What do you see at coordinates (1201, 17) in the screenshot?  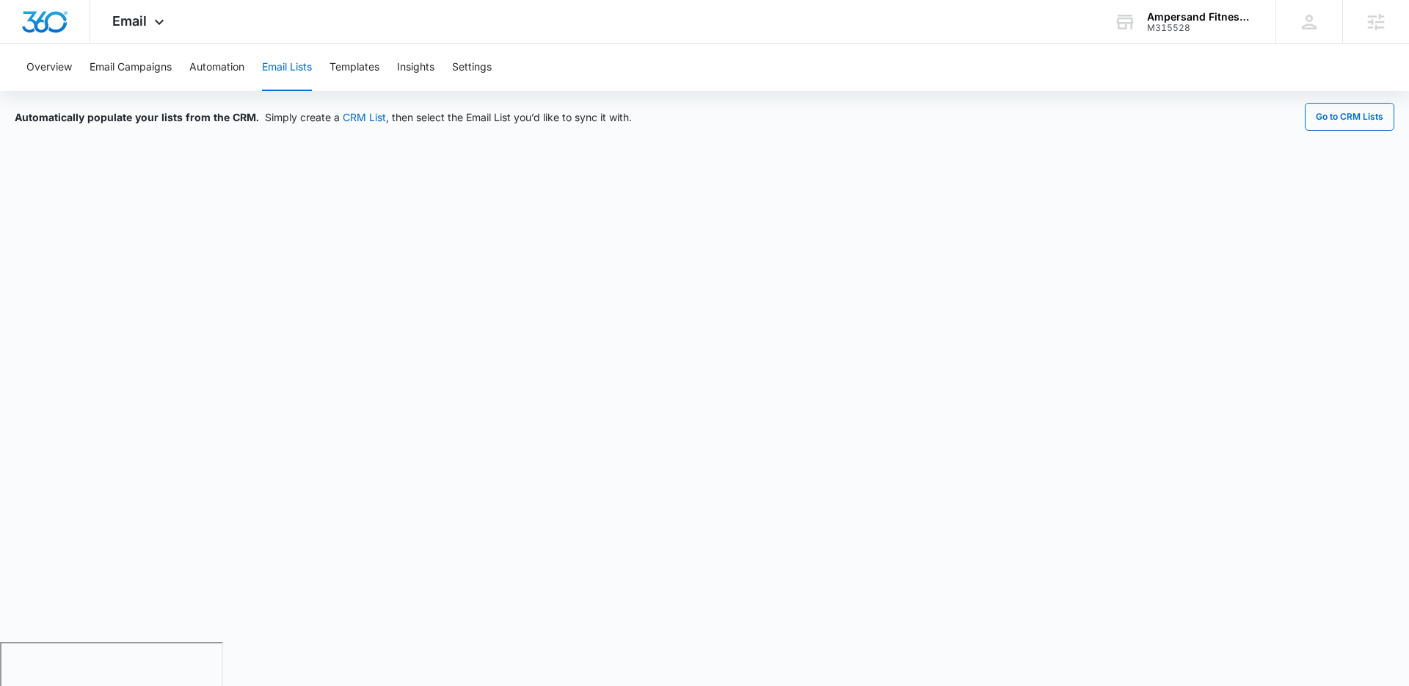 I see `div: account name` at bounding box center [1201, 17].